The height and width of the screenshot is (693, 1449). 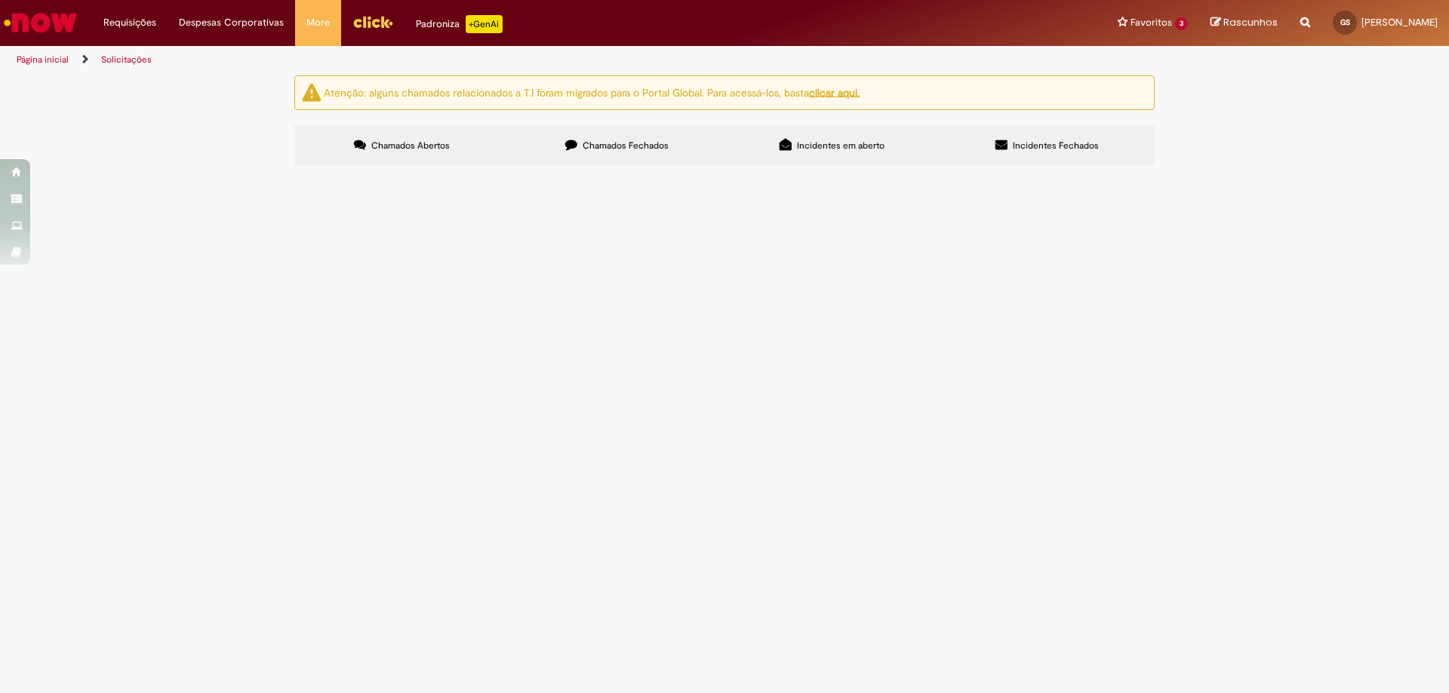 I want to click on p: +GenAi, so click(x=484, y=24).